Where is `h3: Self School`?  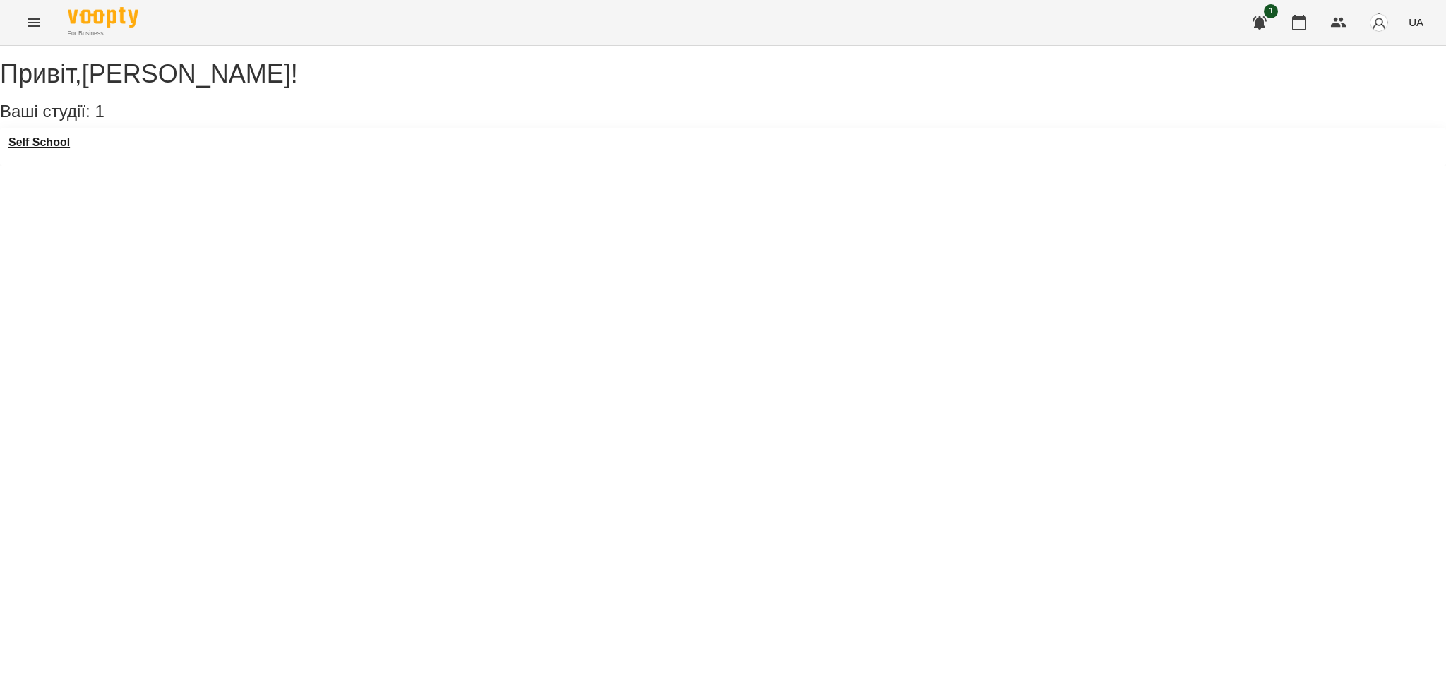 h3: Self School is located at coordinates (39, 143).